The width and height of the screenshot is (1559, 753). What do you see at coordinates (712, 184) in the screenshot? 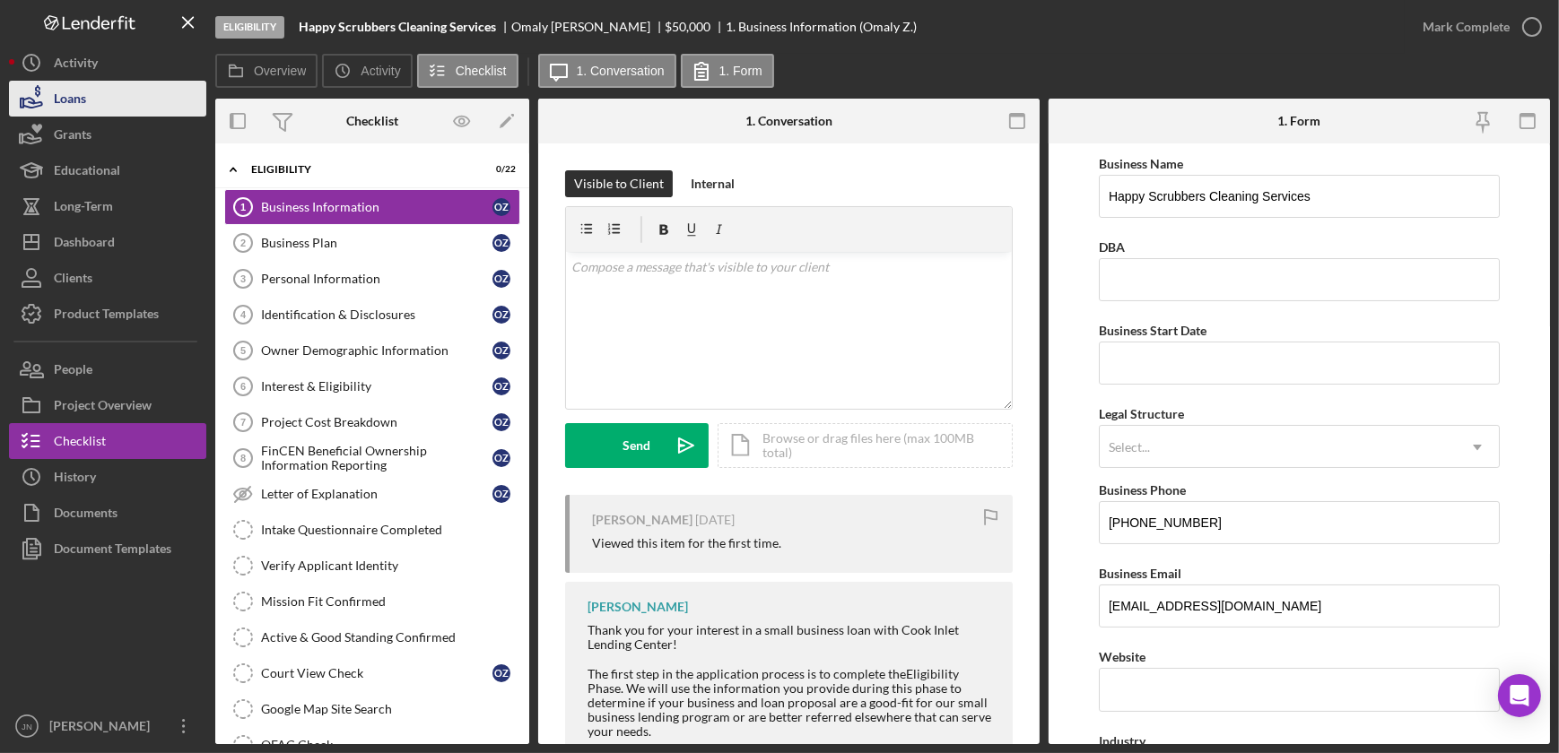
I see `button: Internal` at bounding box center [712, 184].